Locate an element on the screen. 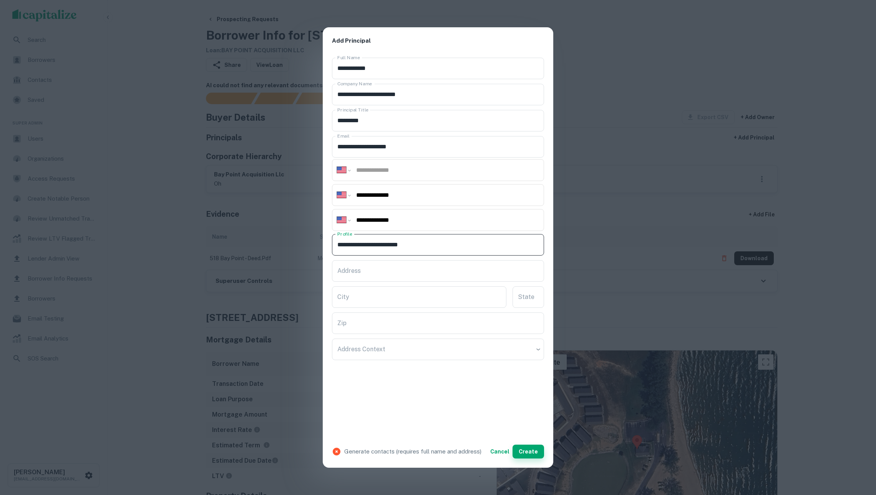  label: Email is located at coordinates (343, 136).